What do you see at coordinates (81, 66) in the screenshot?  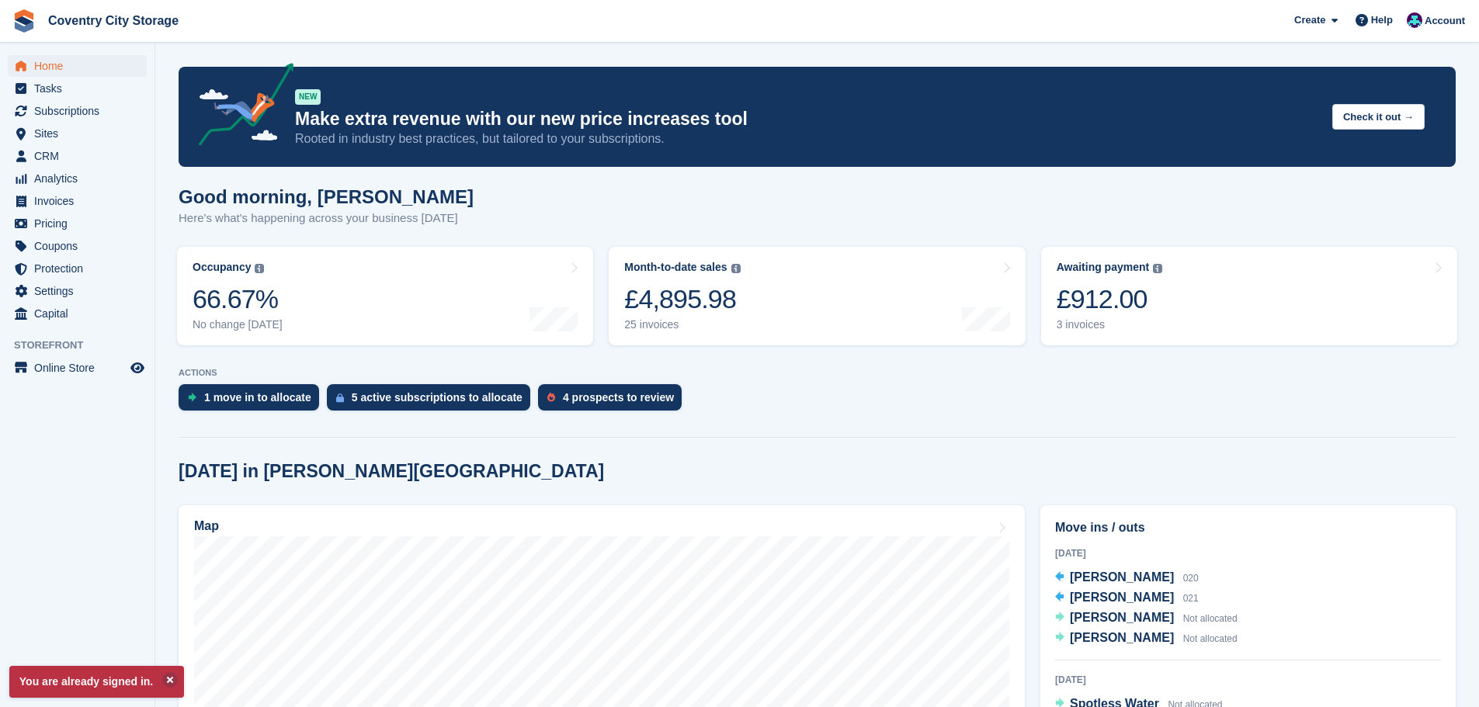 I see `span: Home` at bounding box center [81, 66].